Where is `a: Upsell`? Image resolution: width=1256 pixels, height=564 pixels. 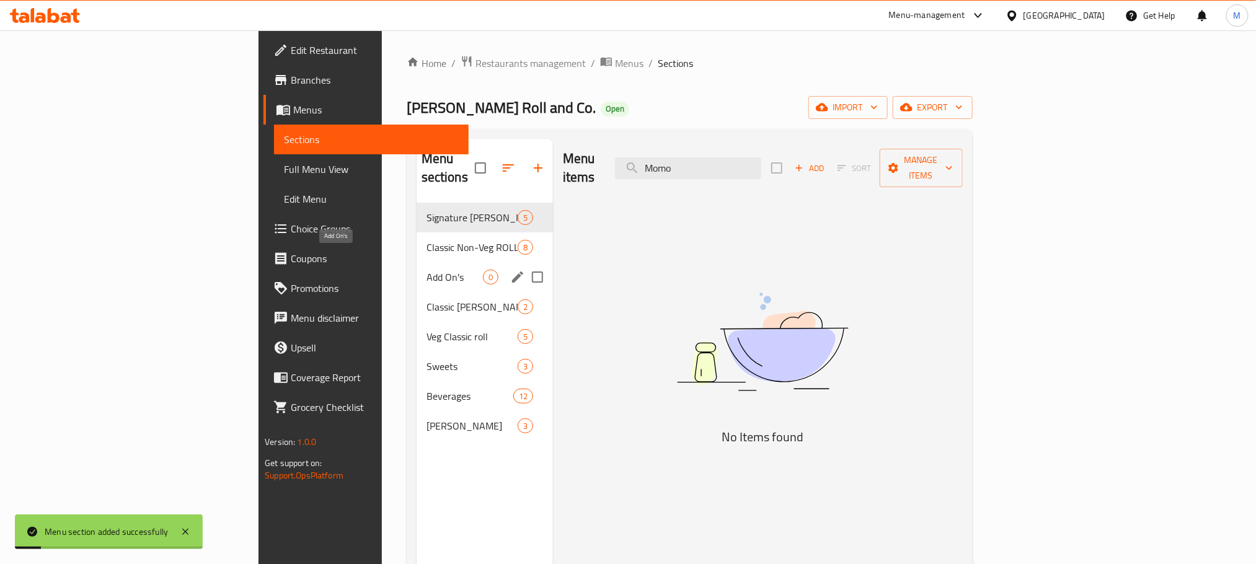
a: Upsell is located at coordinates (366, 348).